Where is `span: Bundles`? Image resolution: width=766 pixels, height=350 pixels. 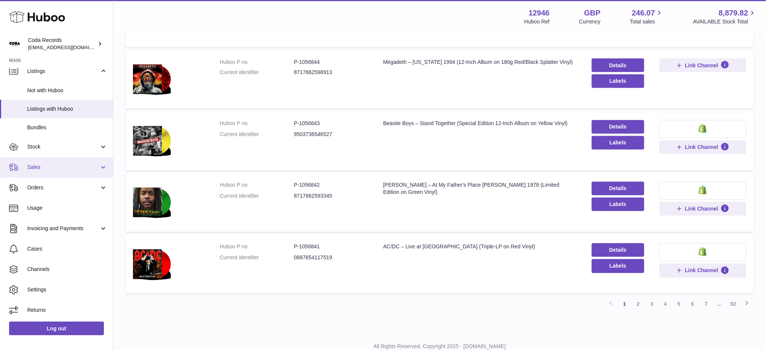
span: Bundles is located at coordinates (67, 127).